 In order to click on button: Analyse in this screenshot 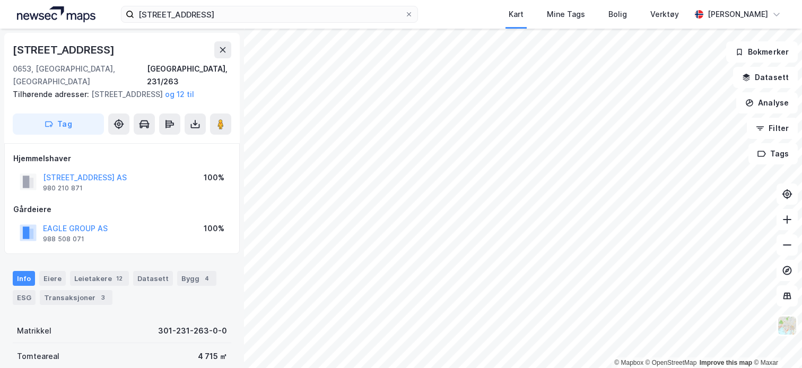, I will do `click(767, 103)`.